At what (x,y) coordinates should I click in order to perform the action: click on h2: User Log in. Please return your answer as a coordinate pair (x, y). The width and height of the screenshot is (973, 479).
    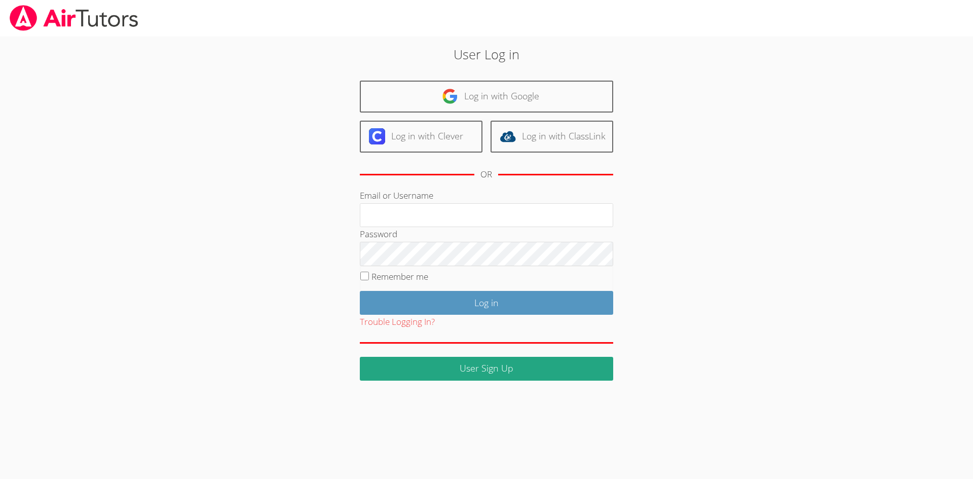
    Looking at the image, I should click on (487, 54).